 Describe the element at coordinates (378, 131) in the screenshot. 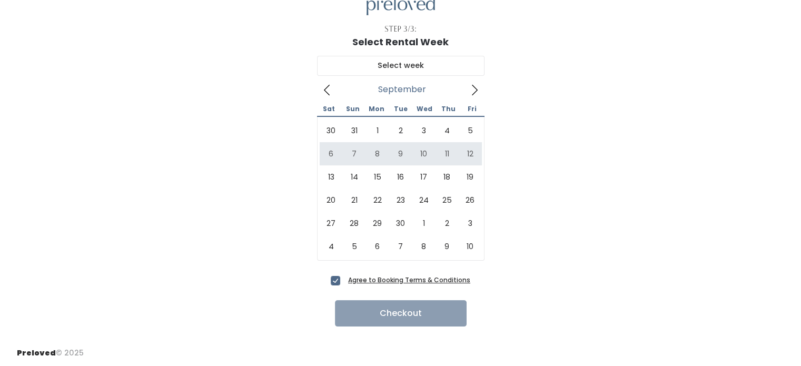

I see `span: September 1, 2025` at that location.